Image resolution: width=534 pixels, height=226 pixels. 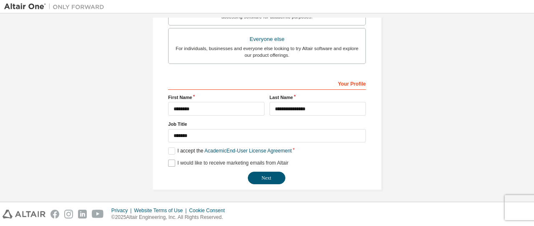 I want to click on label: Last Name, so click(x=318, y=97).